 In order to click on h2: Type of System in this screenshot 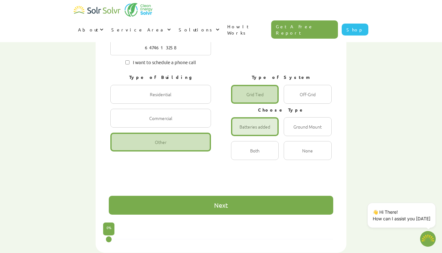, I will do `click(281, 77)`.